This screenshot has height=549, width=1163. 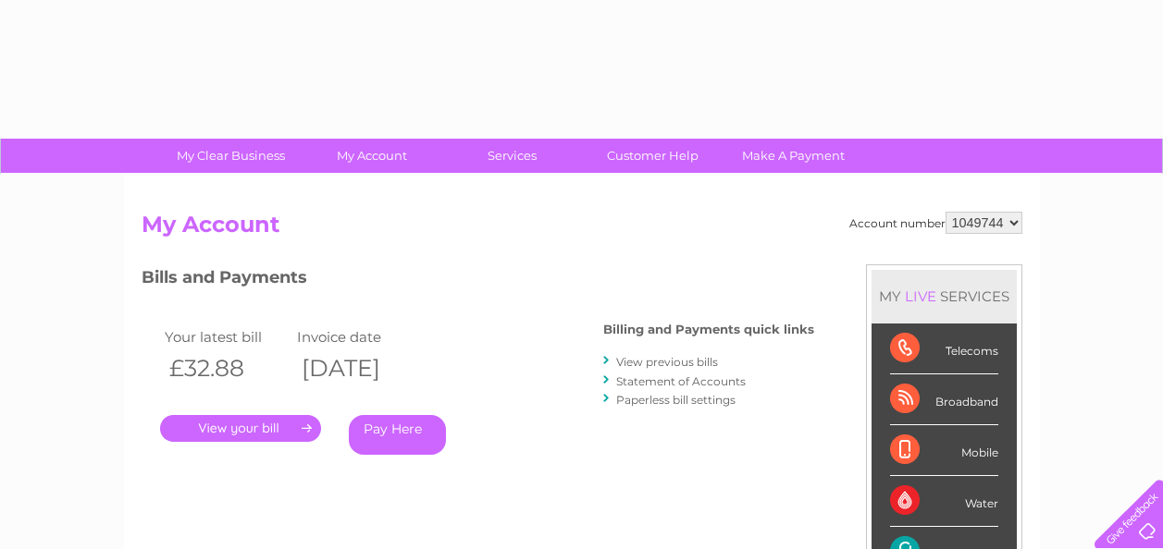 I want to click on div: MY SERVICES, so click(x=944, y=296).